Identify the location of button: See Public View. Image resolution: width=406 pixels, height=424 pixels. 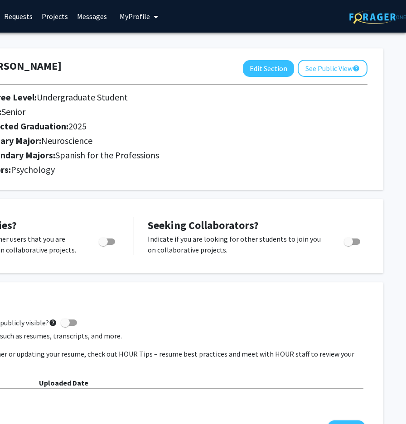
(332, 68).